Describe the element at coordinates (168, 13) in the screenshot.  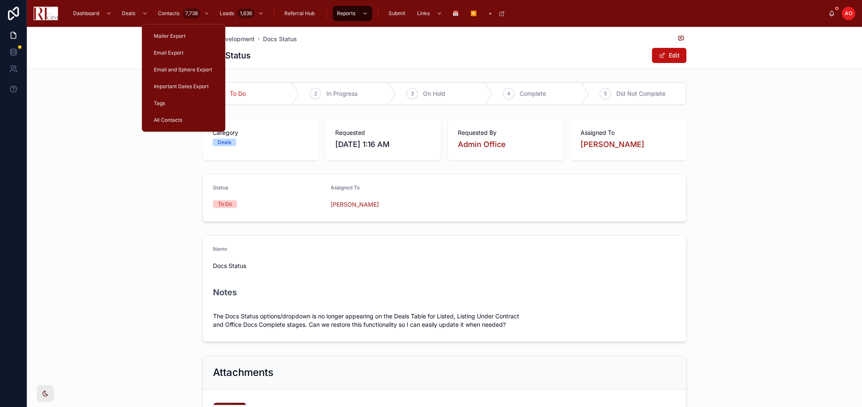
I see `span: Contacts` at that location.